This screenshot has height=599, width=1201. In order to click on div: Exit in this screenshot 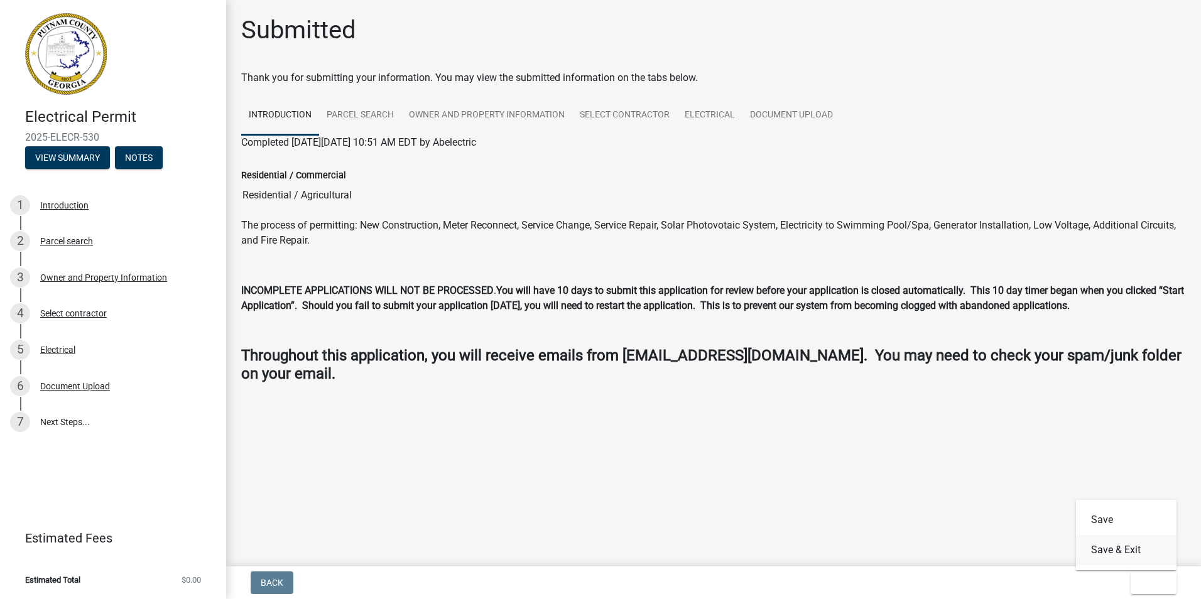, I will do `click(1127, 535)`.